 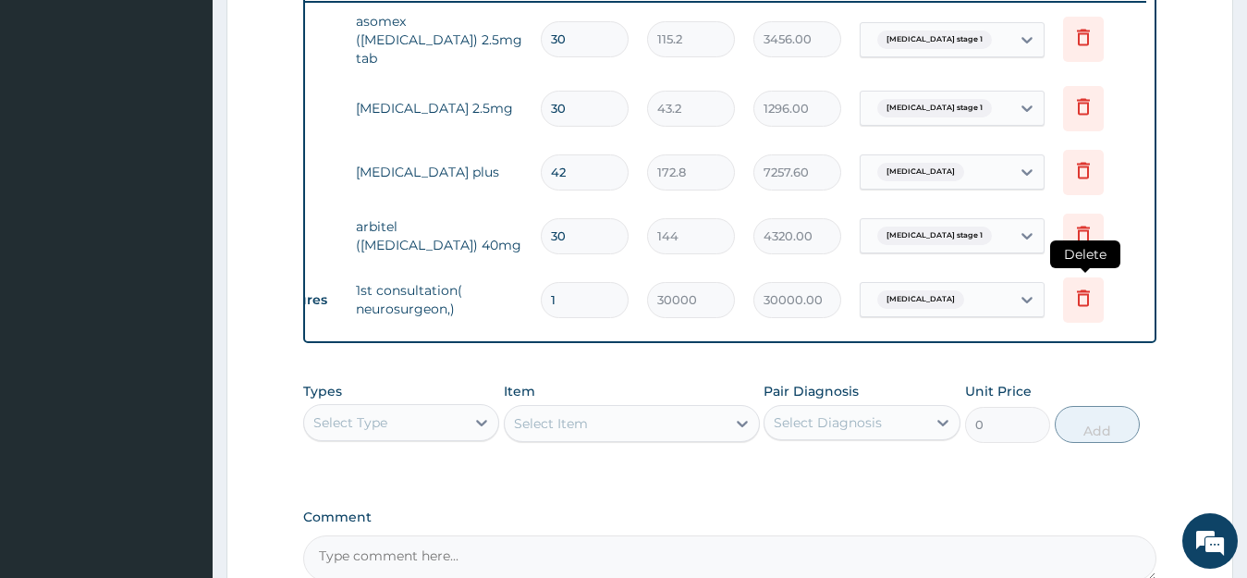 I want to click on label: Unit Price, so click(x=999, y=391).